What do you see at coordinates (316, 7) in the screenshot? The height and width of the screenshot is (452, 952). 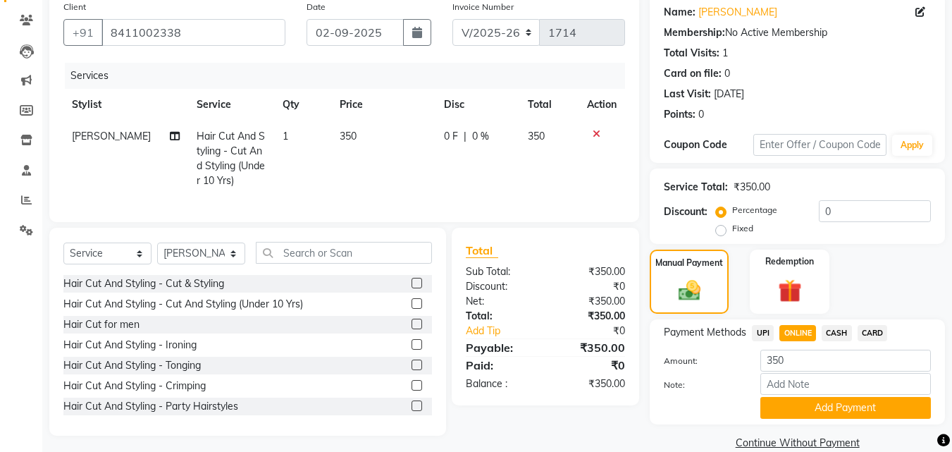 I see `label: Date` at bounding box center [316, 7].